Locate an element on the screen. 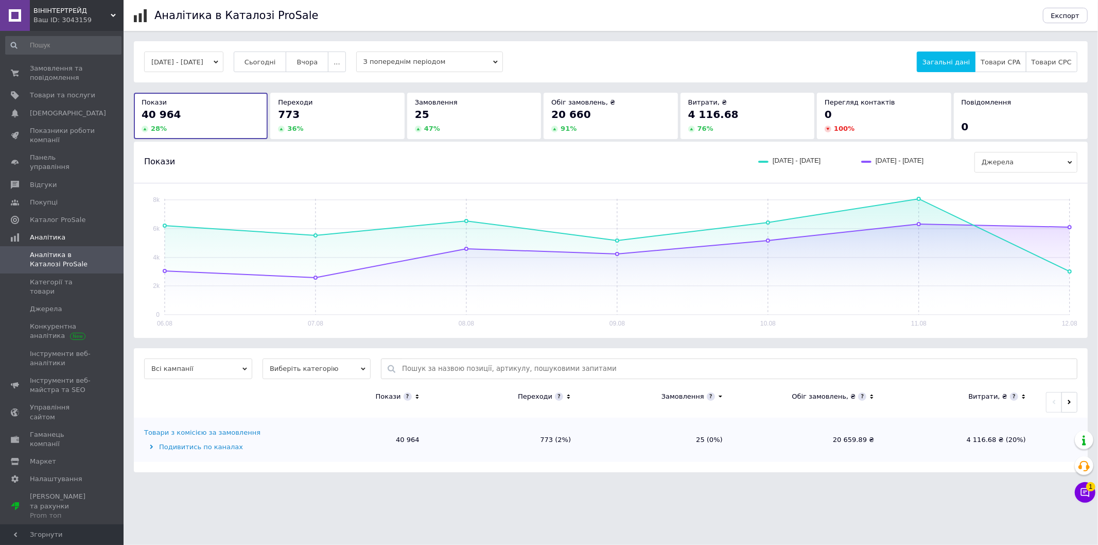 This screenshot has height=545, width=1098. span: Всі кампанії is located at coordinates (198, 369).